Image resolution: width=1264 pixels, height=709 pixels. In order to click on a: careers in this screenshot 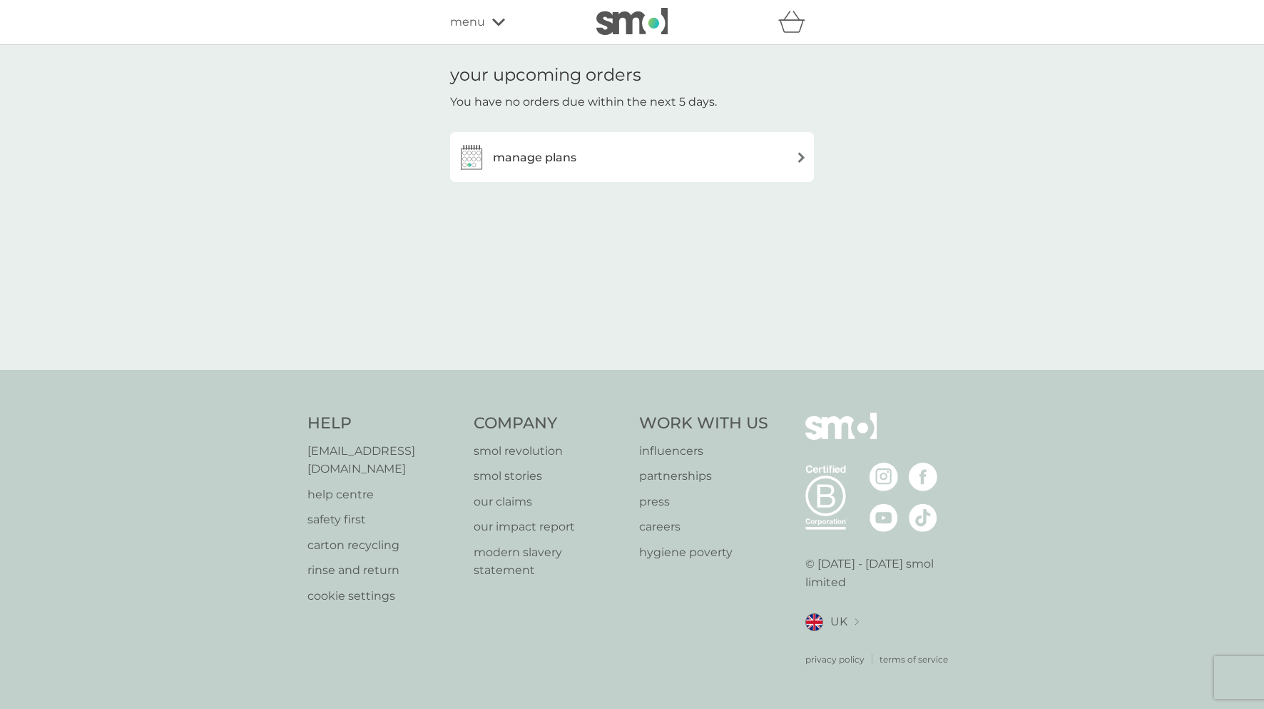, I will do `click(704, 527)`.